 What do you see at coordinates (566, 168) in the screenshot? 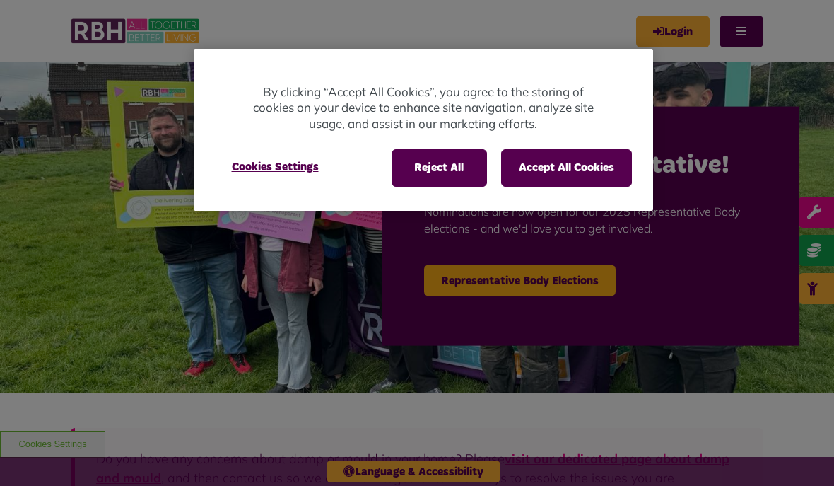
I see `button: Accept All Cookies` at bounding box center [566, 168].